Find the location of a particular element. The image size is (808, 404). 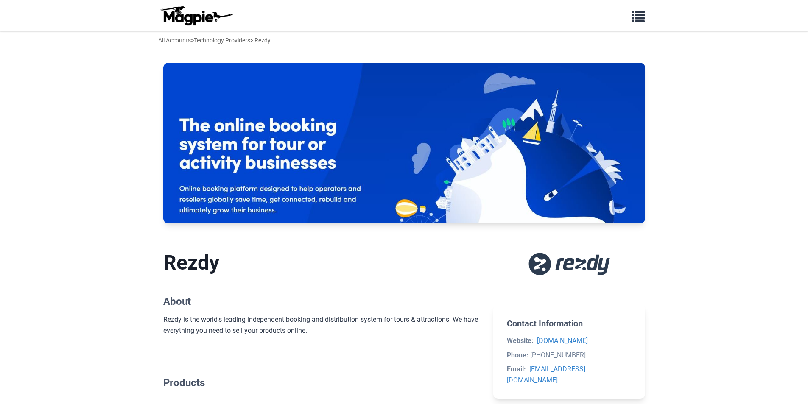

a: Technology Providers is located at coordinates (222, 40).